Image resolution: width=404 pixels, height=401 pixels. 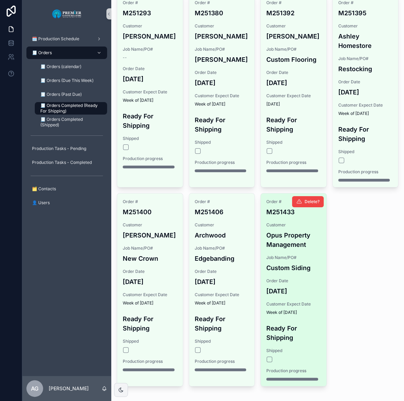 I want to click on a: 👤 Users, so click(x=67, y=203).